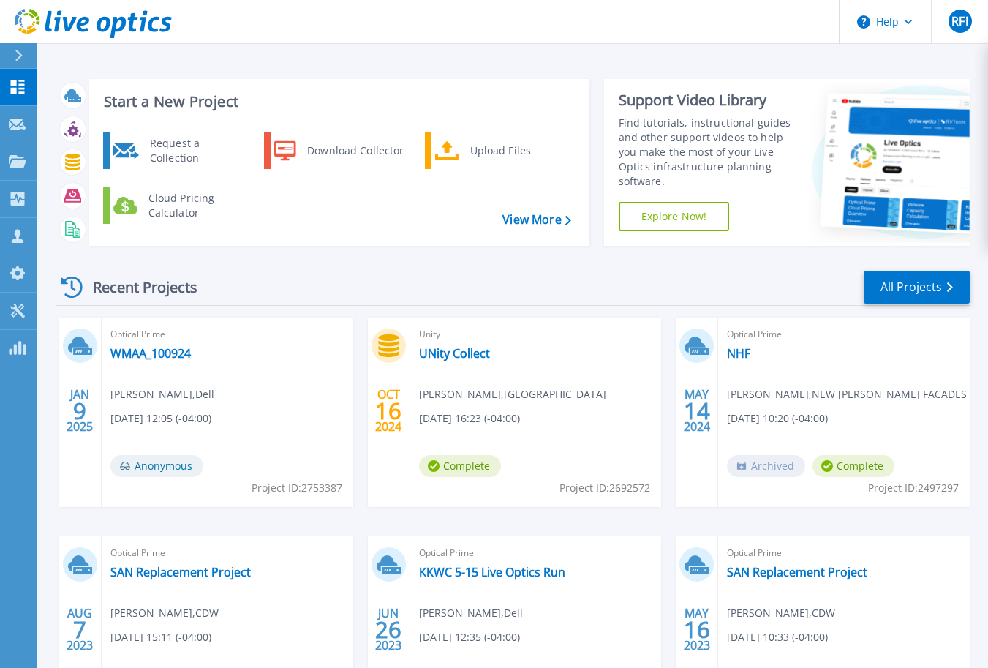 The height and width of the screenshot is (668, 988). I want to click on span: Unity, so click(536, 334).